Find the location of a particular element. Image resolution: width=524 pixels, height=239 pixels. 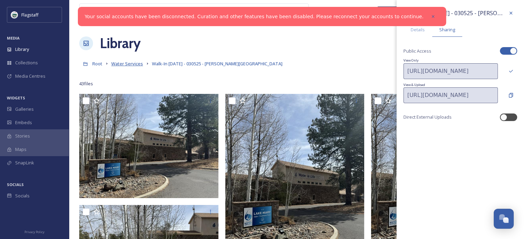

a: Library is located at coordinates (120, 43).